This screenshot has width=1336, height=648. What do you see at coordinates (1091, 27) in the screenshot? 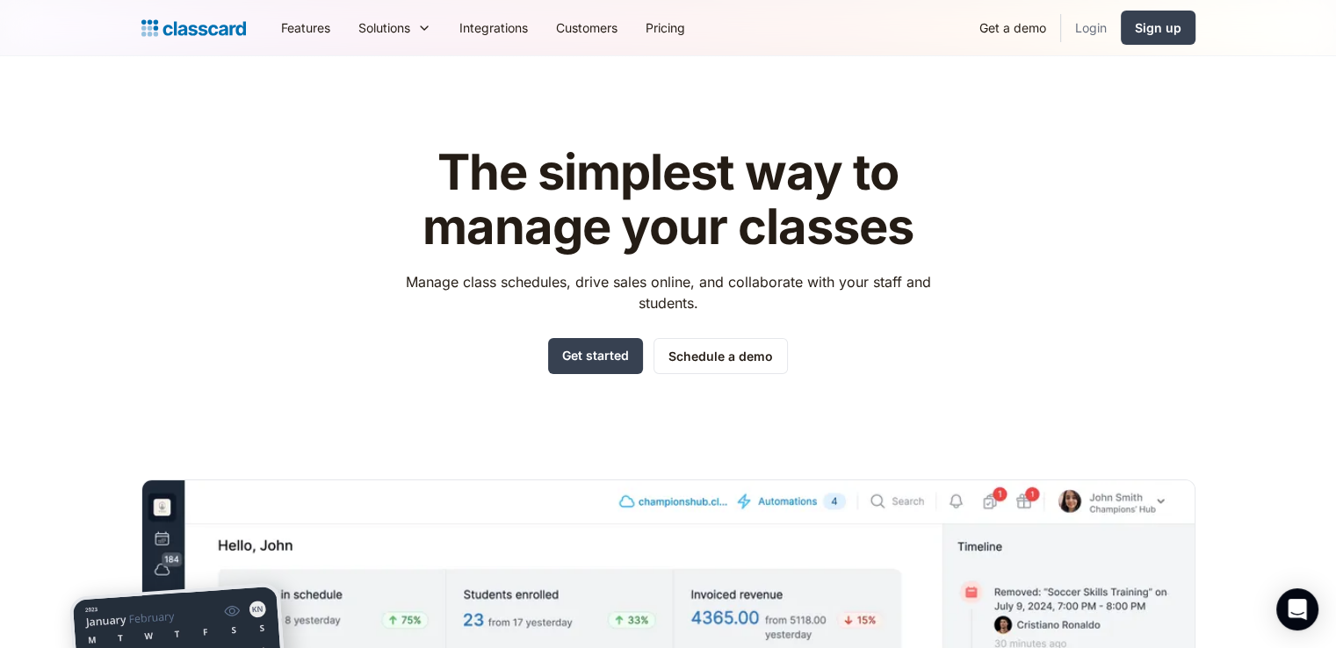
I see `a: Login` at bounding box center [1091, 27].